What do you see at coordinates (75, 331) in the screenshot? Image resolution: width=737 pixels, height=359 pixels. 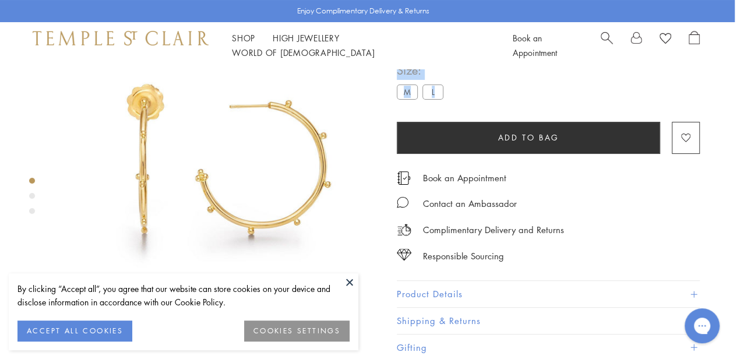 I see `button: ACCEPT ALL COOKIES` at bounding box center [75, 331].